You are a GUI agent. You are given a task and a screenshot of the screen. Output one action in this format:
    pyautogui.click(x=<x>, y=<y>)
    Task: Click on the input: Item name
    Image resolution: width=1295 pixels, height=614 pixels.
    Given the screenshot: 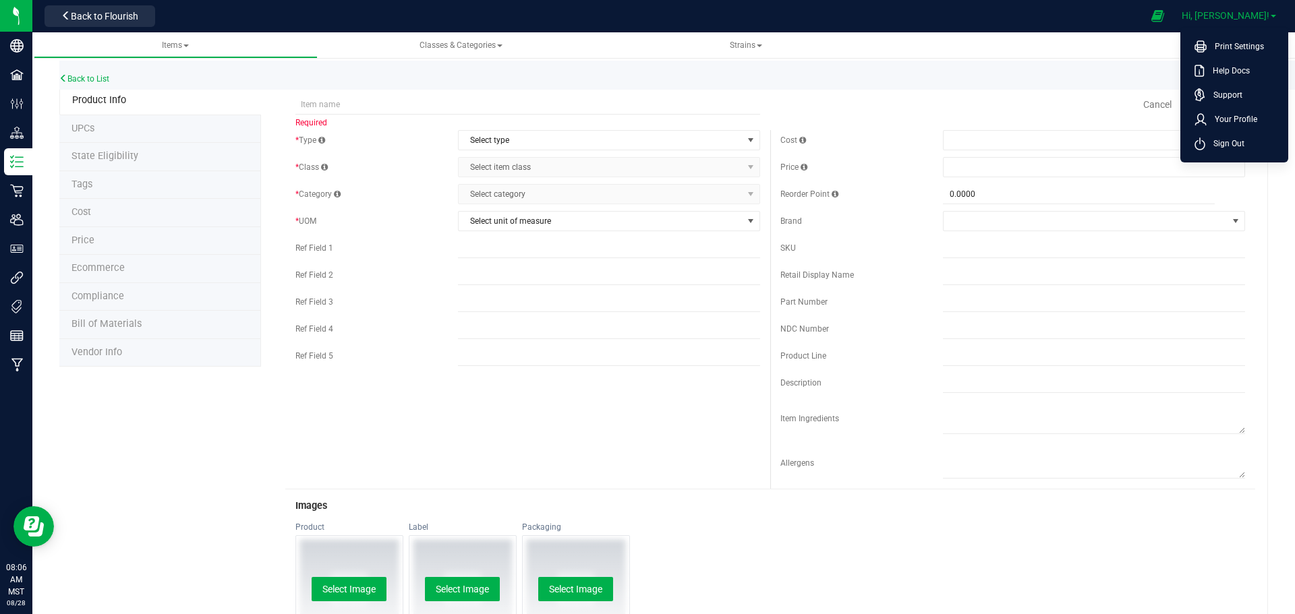 What is the action you would take?
    pyautogui.click(x=527, y=105)
    